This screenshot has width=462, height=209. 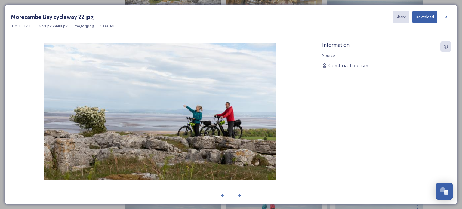 I want to click on span: 13.66 MB, so click(x=108, y=26).